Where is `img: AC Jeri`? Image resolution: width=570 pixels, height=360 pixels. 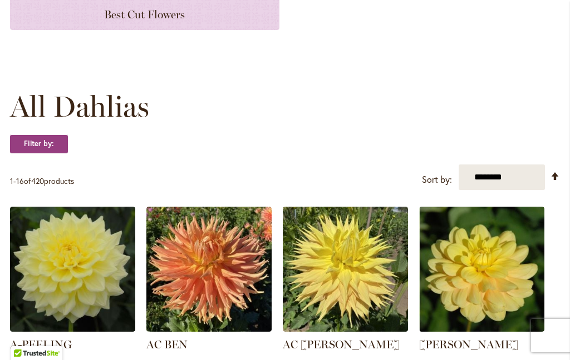
img: AC Jeri is located at coordinates (345, 269).